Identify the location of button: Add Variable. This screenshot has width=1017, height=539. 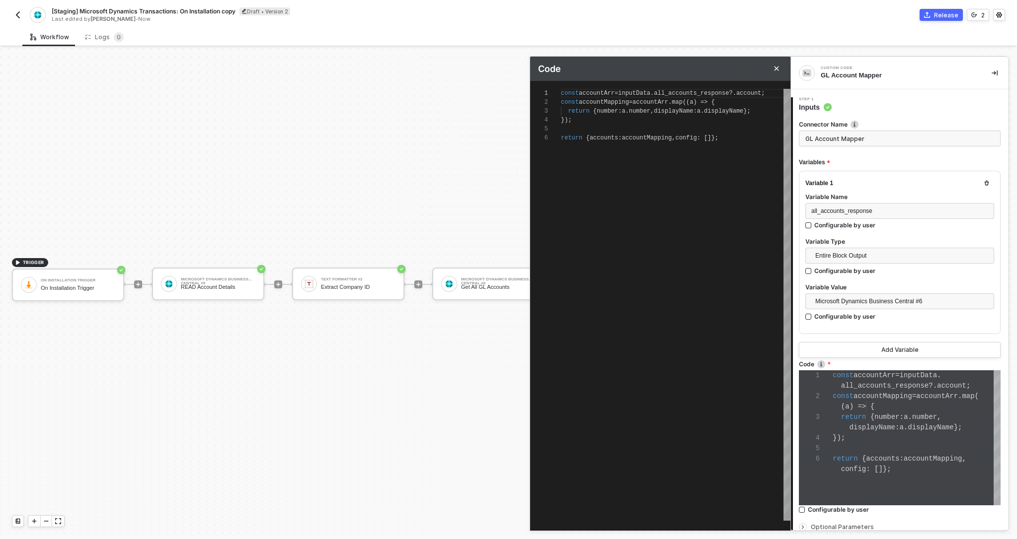
(899, 350).